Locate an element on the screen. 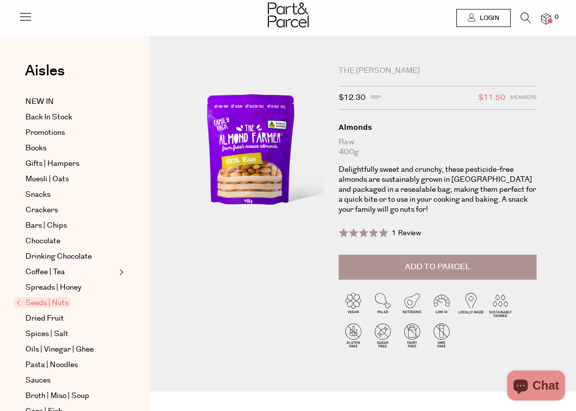 Image resolution: width=576 pixels, height=411 pixels. span: Promotions is located at coordinates (45, 133).